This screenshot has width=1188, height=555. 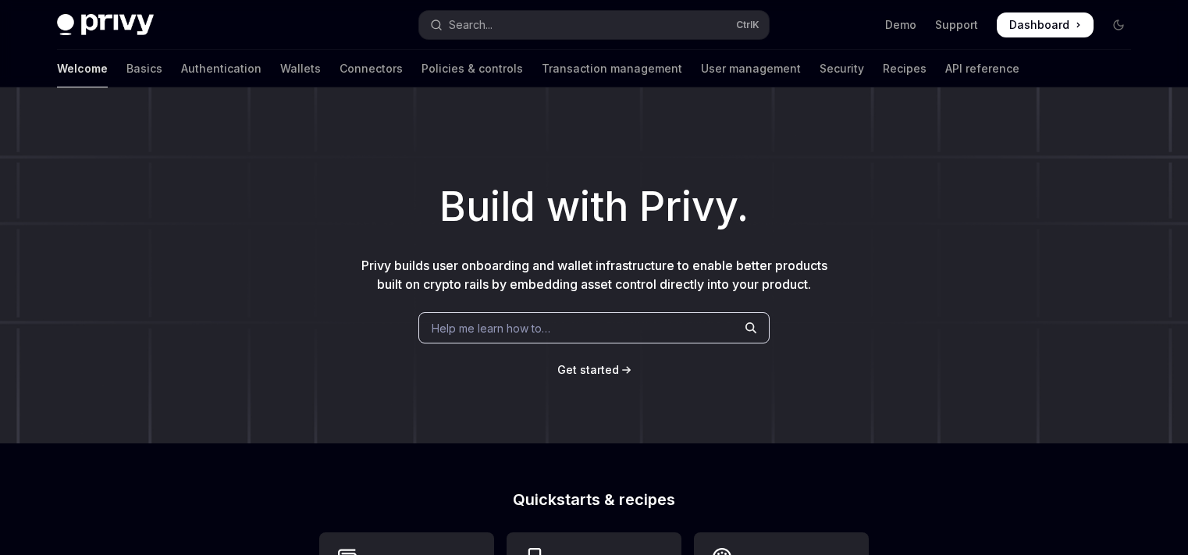 What do you see at coordinates (1045, 25) in the screenshot?
I see `a: Dashboard` at bounding box center [1045, 25].